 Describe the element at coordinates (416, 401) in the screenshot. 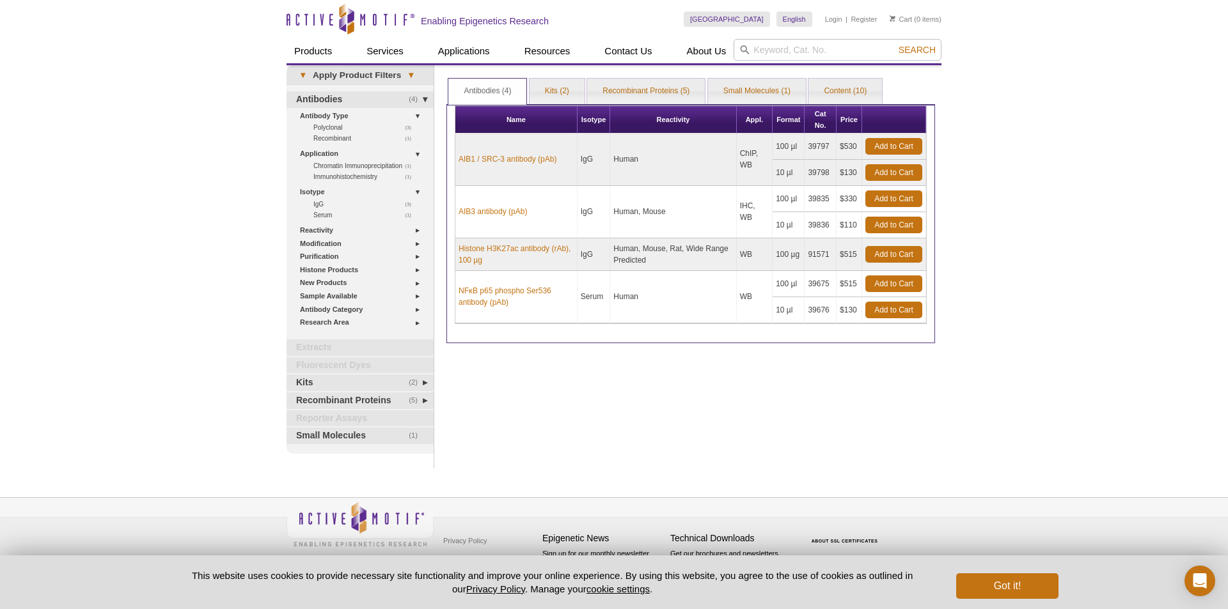

I see `span: (5)` at that location.